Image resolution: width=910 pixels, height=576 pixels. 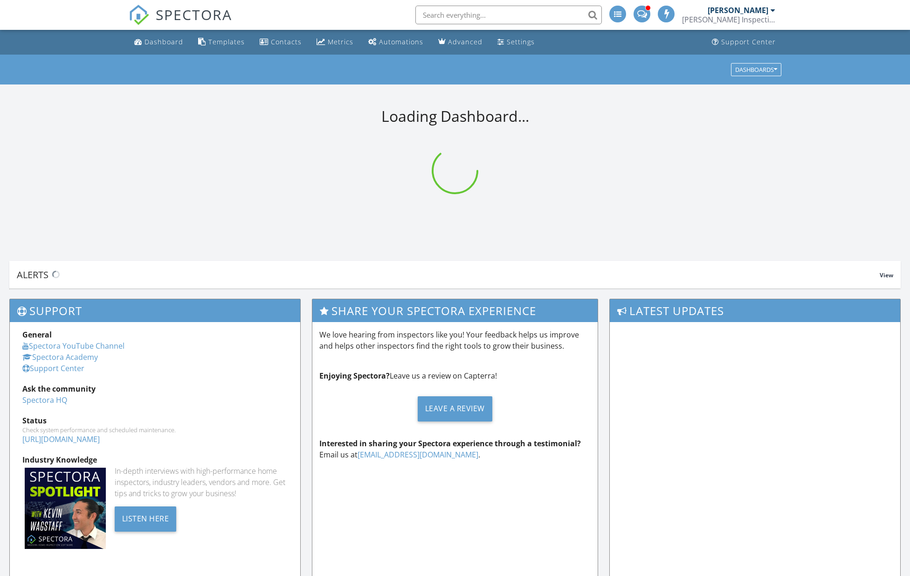 I want to click on div: Automations, so click(x=401, y=42).